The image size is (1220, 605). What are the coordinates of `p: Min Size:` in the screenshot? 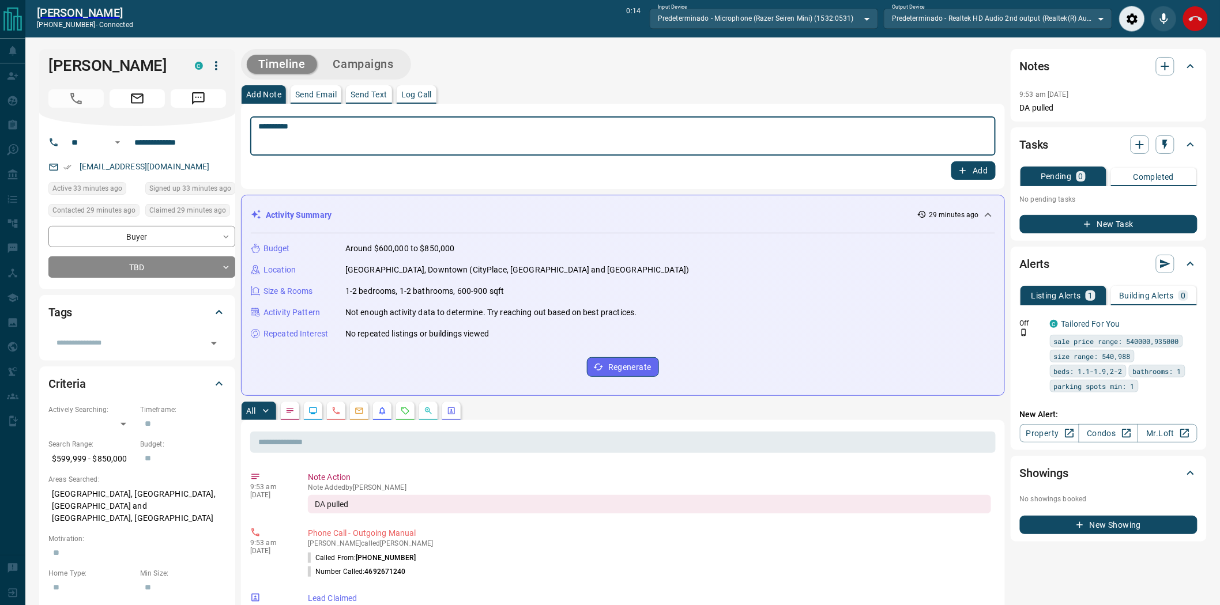 It's located at (183, 574).